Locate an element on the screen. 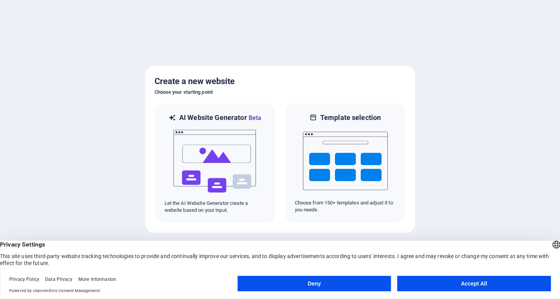  h5: Create a new website is located at coordinates (280, 81).